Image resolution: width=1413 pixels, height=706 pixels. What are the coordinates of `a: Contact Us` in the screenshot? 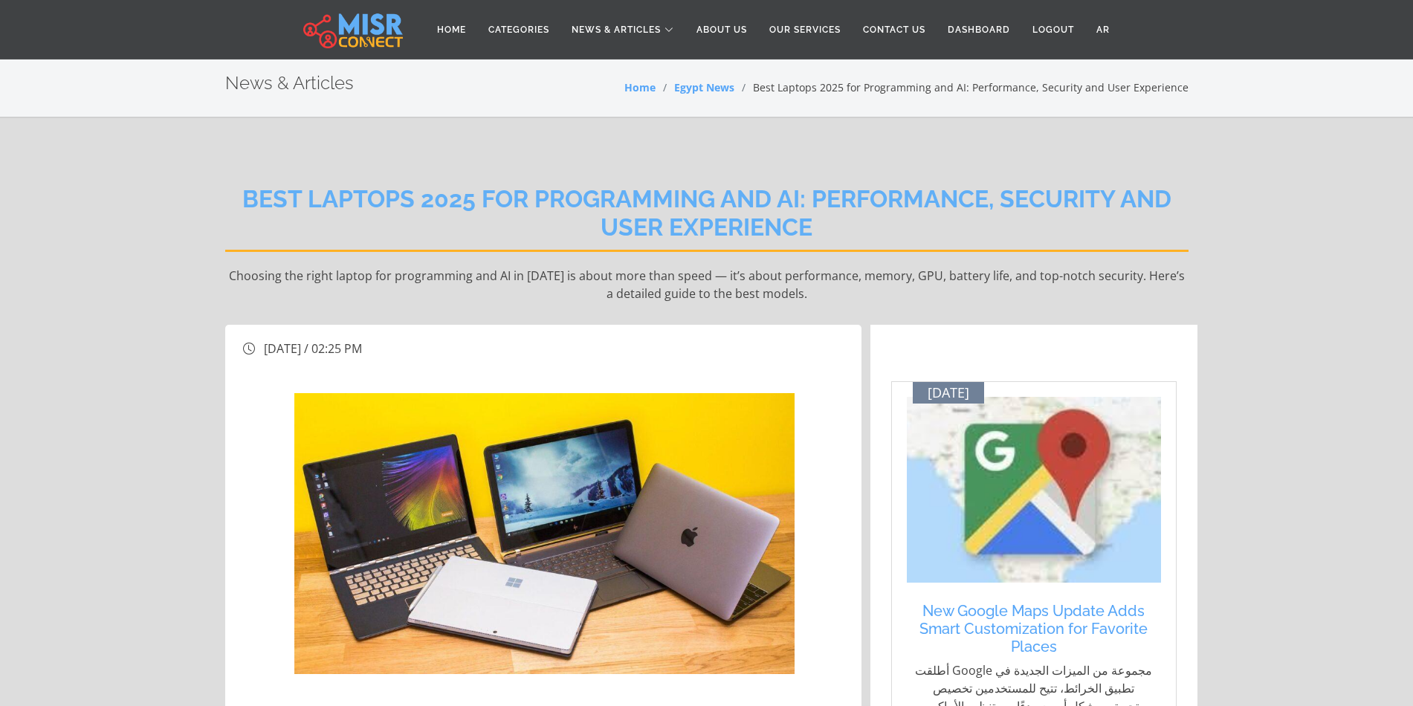 It's located at (894, 30).